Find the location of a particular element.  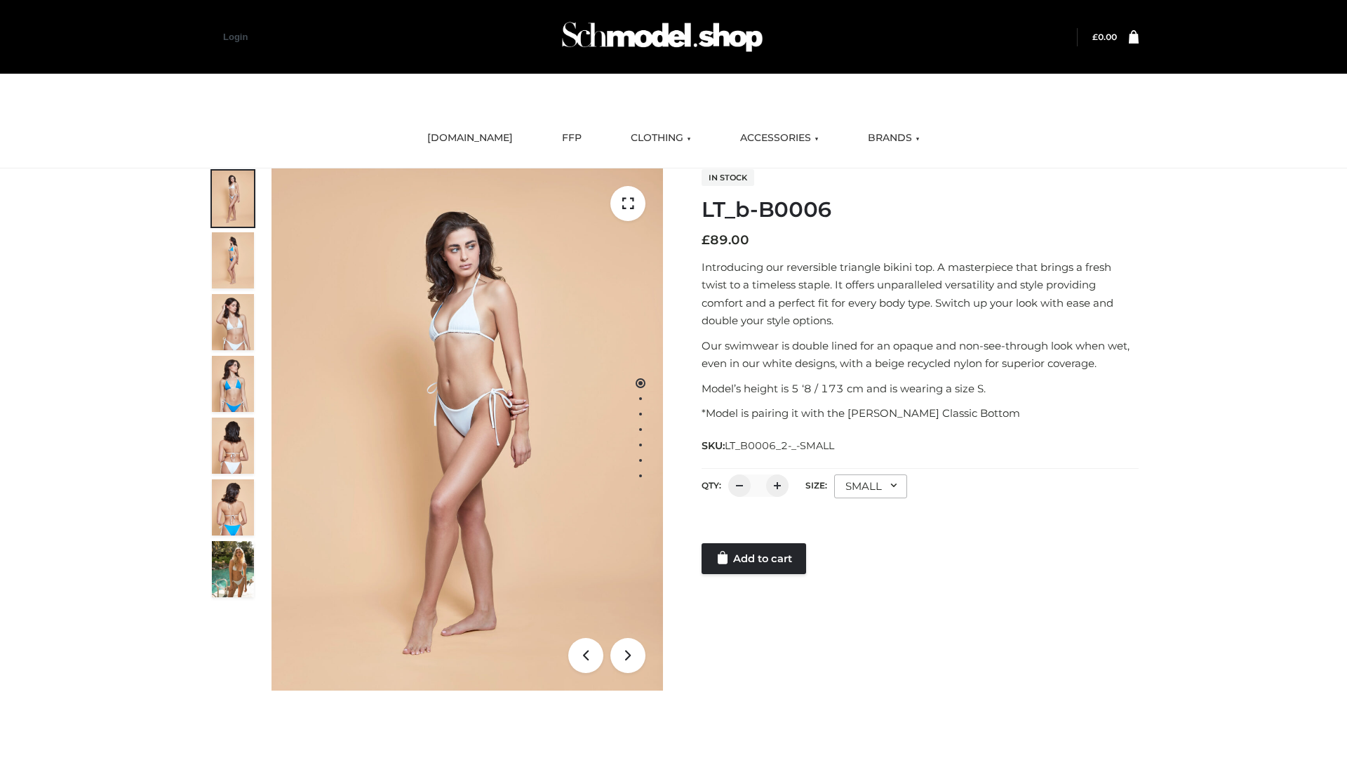

bdi: 89.00 is located at coordinates (726, 240).